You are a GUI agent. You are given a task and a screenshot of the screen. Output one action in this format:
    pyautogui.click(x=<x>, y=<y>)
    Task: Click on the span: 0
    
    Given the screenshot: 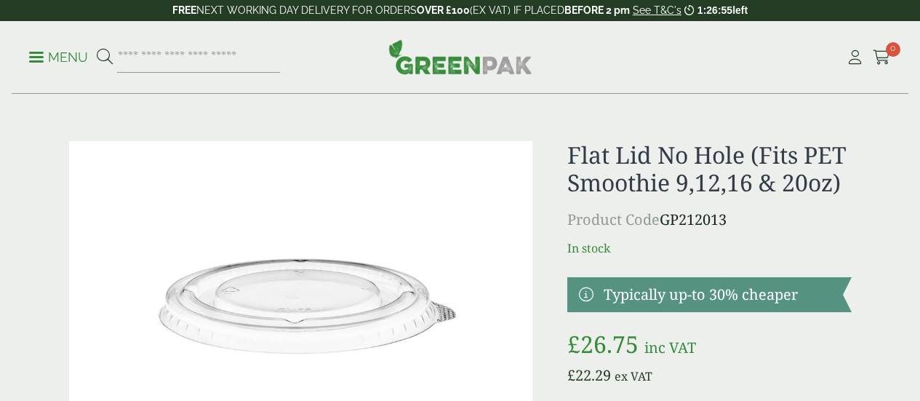 What is the action you would take?
    pyautogui.click(x=893, y=49)
    